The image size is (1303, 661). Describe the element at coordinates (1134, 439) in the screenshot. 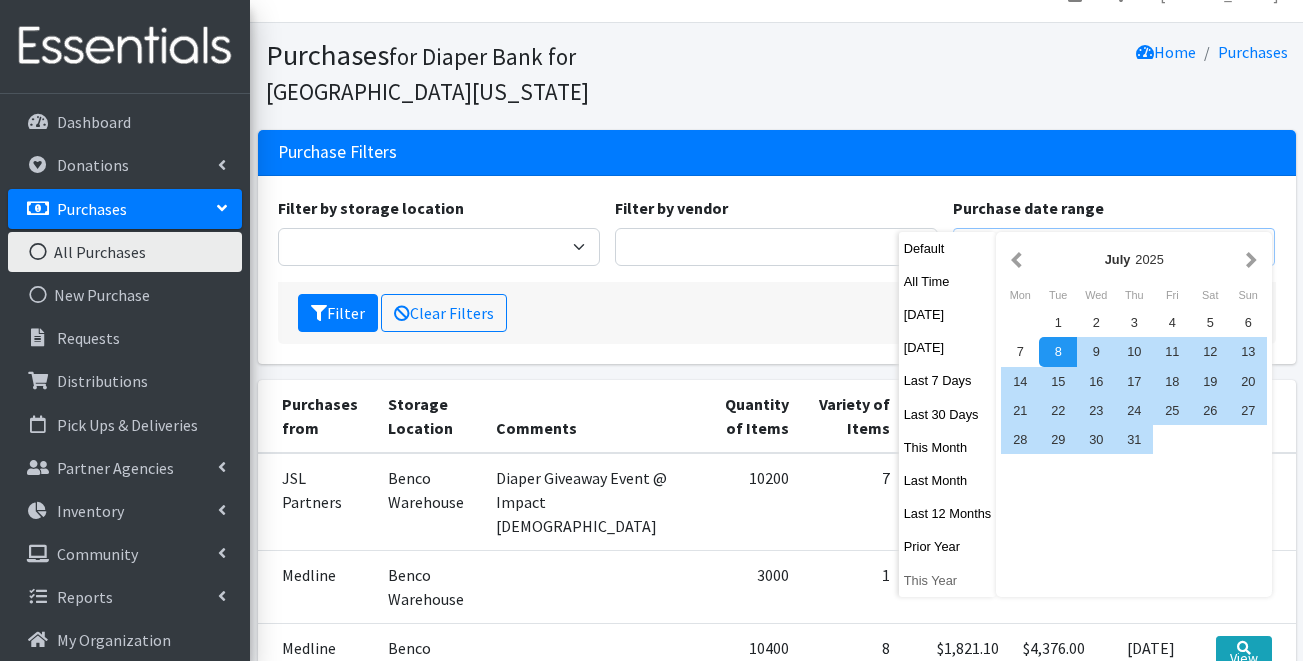

I see `div: 31` at that location.